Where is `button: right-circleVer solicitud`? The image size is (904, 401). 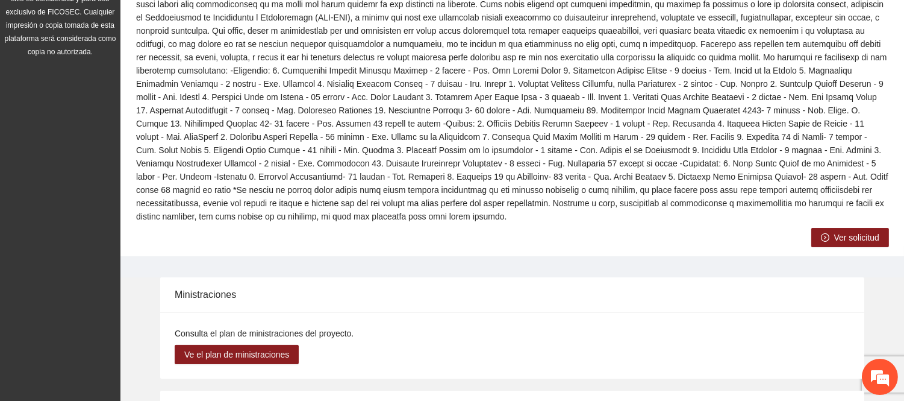 button: right-circleVer solicitud is located at coordinates (850, 237).